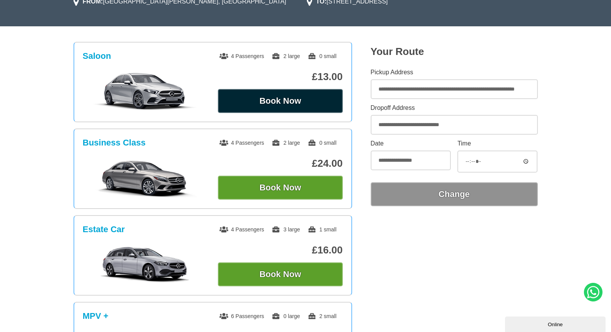  Describe the element at coordinates (280, 77) in the screenshot. I see `p: £13.00` at that location.